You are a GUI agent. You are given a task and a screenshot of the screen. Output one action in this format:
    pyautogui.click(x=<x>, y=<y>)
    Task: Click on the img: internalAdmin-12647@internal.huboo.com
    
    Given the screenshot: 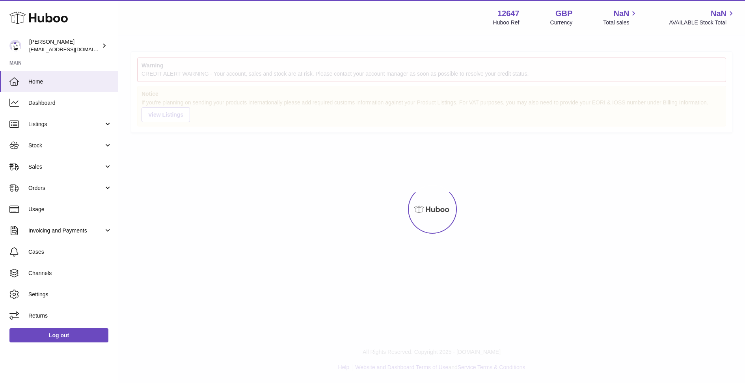 What is the action you would take?
    pyautogui.click(x=15, y=46)
    